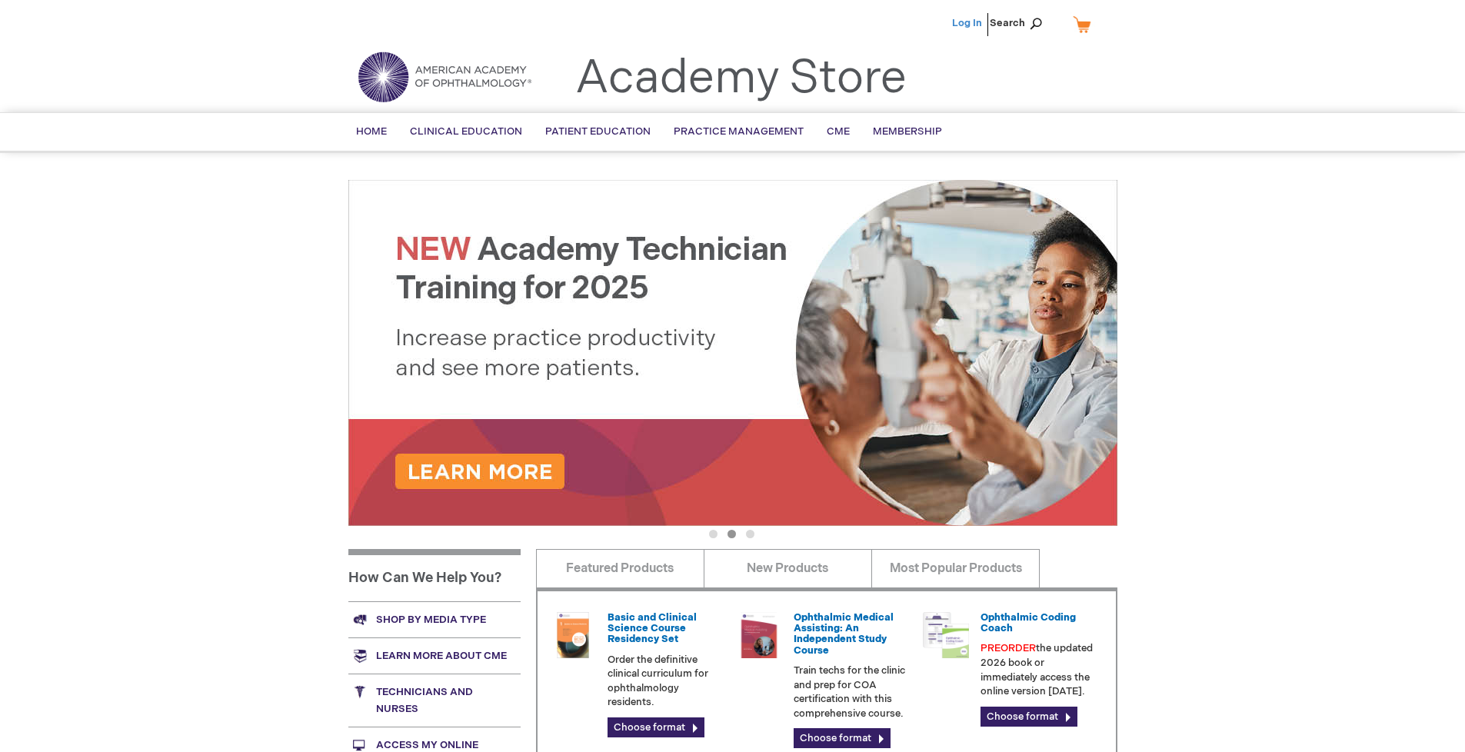 Image resolution: width=1465 pixels, height=752 pixels. I want to click on a: Practice Management, so click(738, 131).